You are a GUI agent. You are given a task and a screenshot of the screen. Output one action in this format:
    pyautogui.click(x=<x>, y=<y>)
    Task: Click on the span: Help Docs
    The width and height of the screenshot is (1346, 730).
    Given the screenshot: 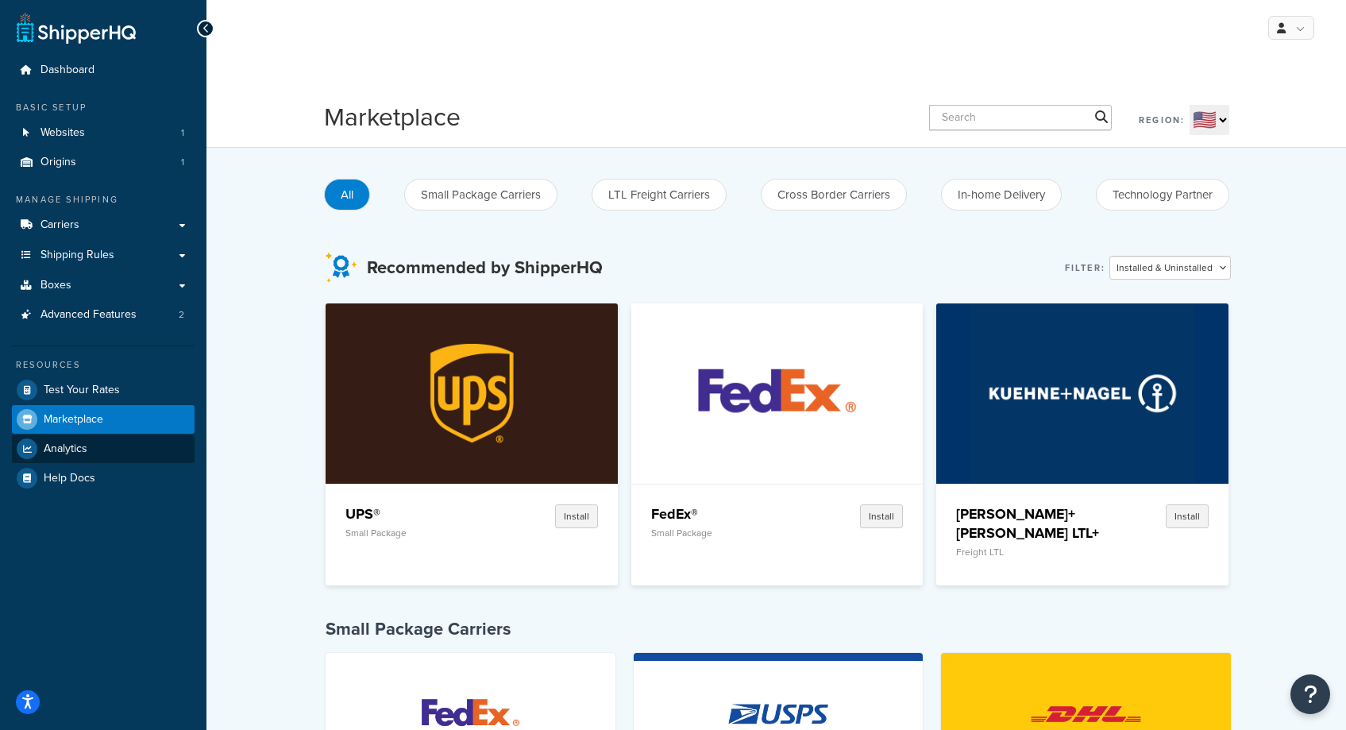 What is the action you would take?
    pyautogui.click(x=69, y=478)
    